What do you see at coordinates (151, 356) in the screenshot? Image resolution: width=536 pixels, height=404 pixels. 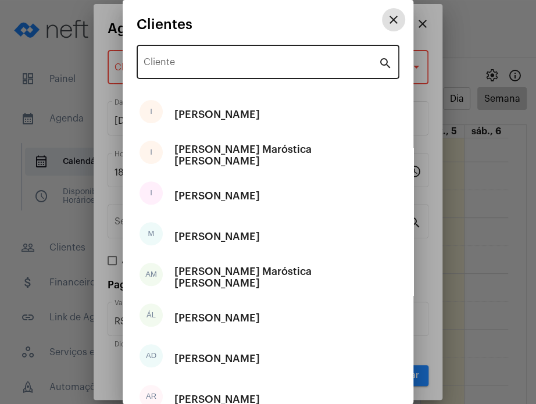 I see `div: AD` at bounding box center [151, 356].